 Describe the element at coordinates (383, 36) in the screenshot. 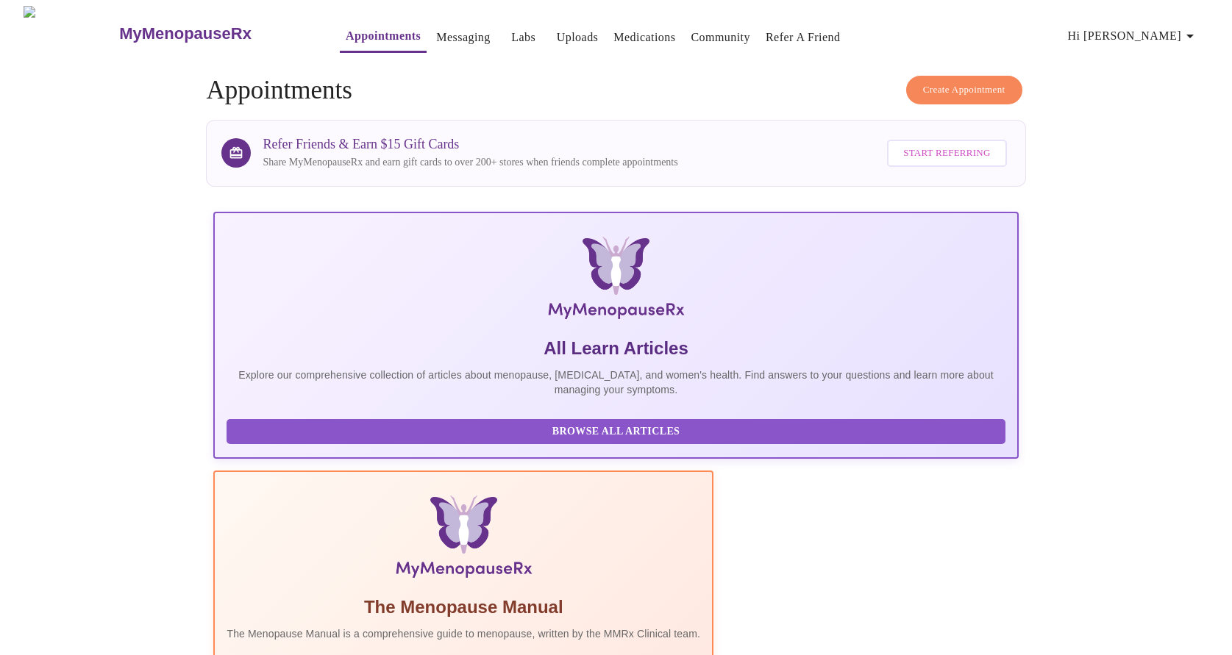

I see `a: Appointments` at that location.